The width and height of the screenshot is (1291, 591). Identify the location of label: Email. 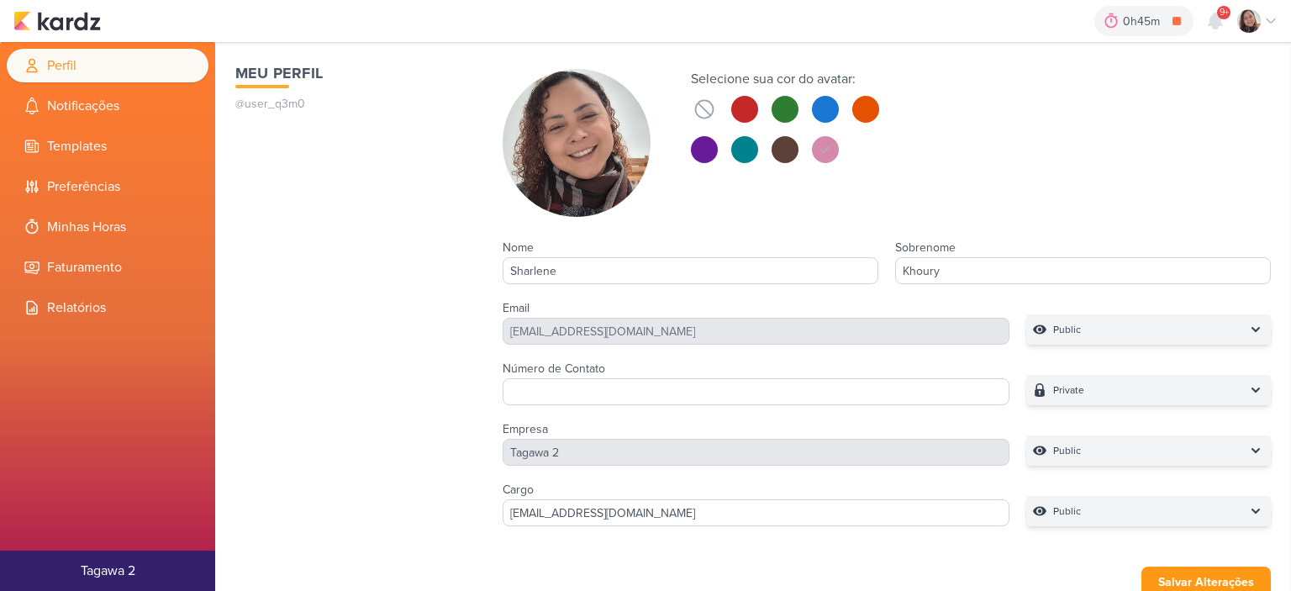
(516, 308).